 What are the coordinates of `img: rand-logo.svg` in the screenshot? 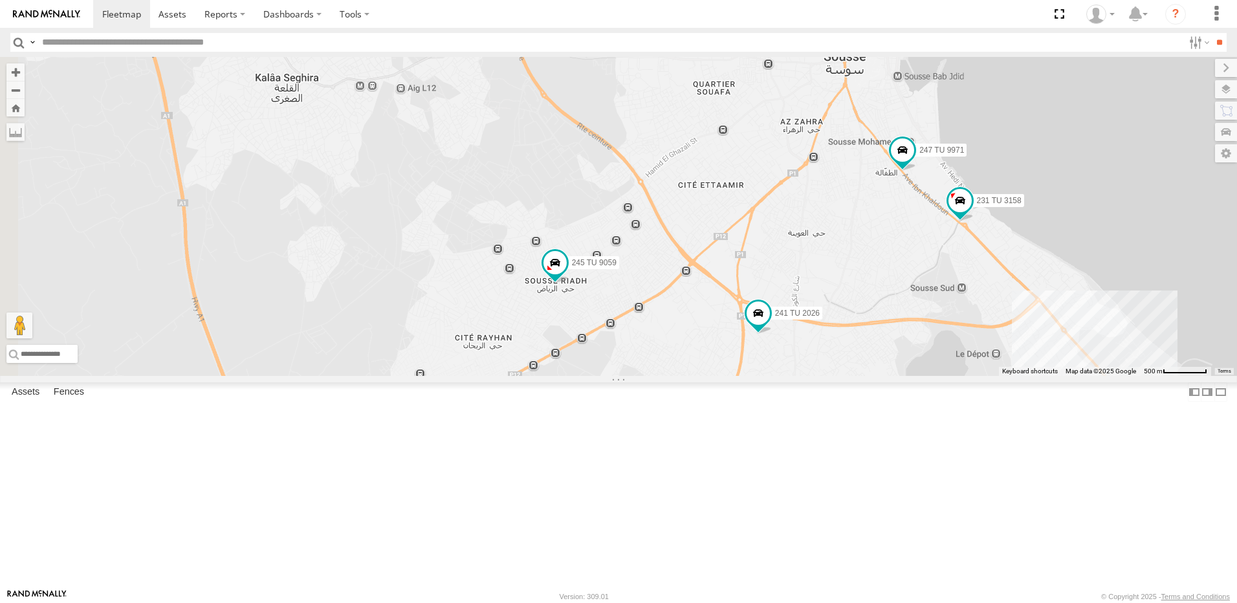 It's located at (47, 14).